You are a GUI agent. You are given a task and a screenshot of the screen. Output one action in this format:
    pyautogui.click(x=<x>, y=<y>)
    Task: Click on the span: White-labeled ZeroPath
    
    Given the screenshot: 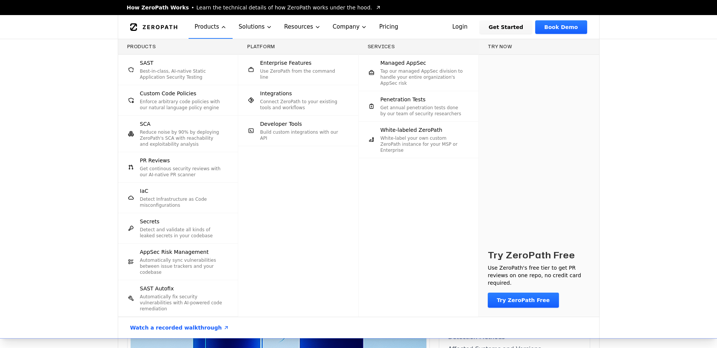 What is the action you would take?
    pyautogui.click(x=411, y=130)
    